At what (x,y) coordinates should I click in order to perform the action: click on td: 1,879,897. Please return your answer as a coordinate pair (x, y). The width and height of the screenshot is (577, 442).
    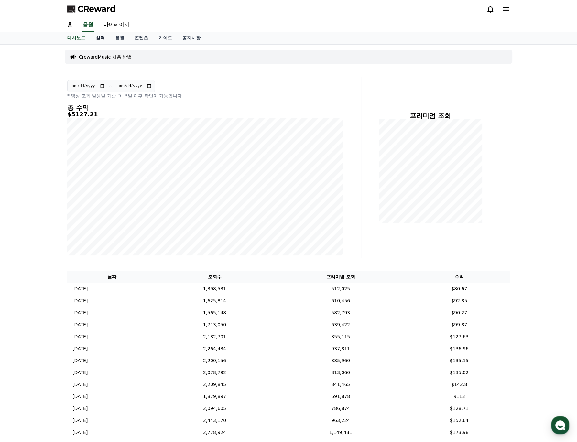
    Looking at the image, I should click on (215, 397).